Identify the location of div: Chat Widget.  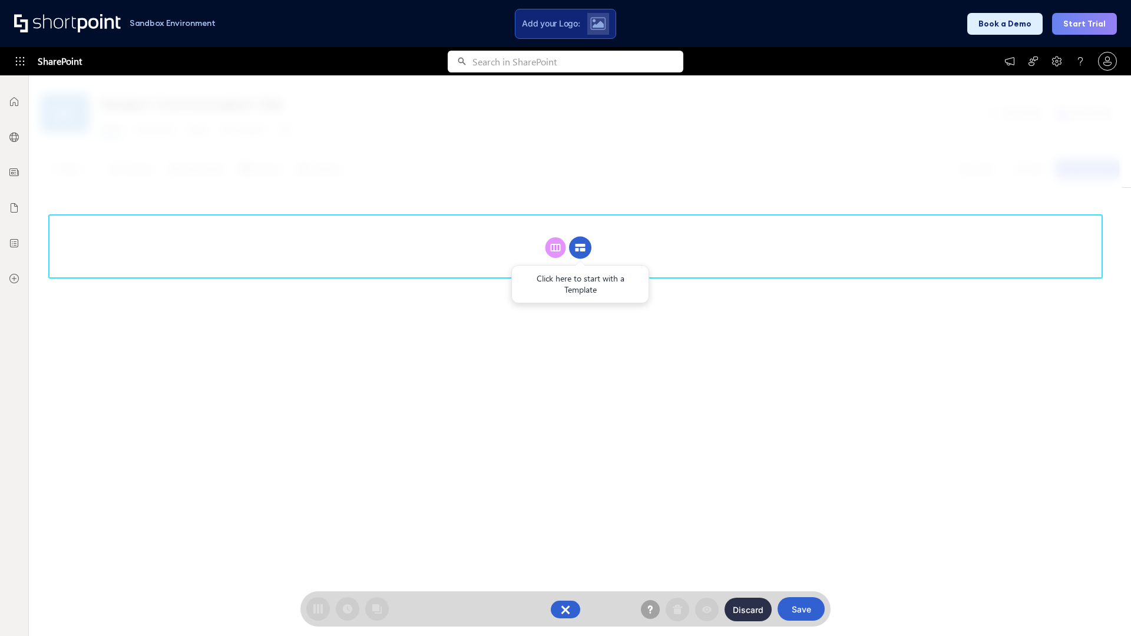
(1101, 608).